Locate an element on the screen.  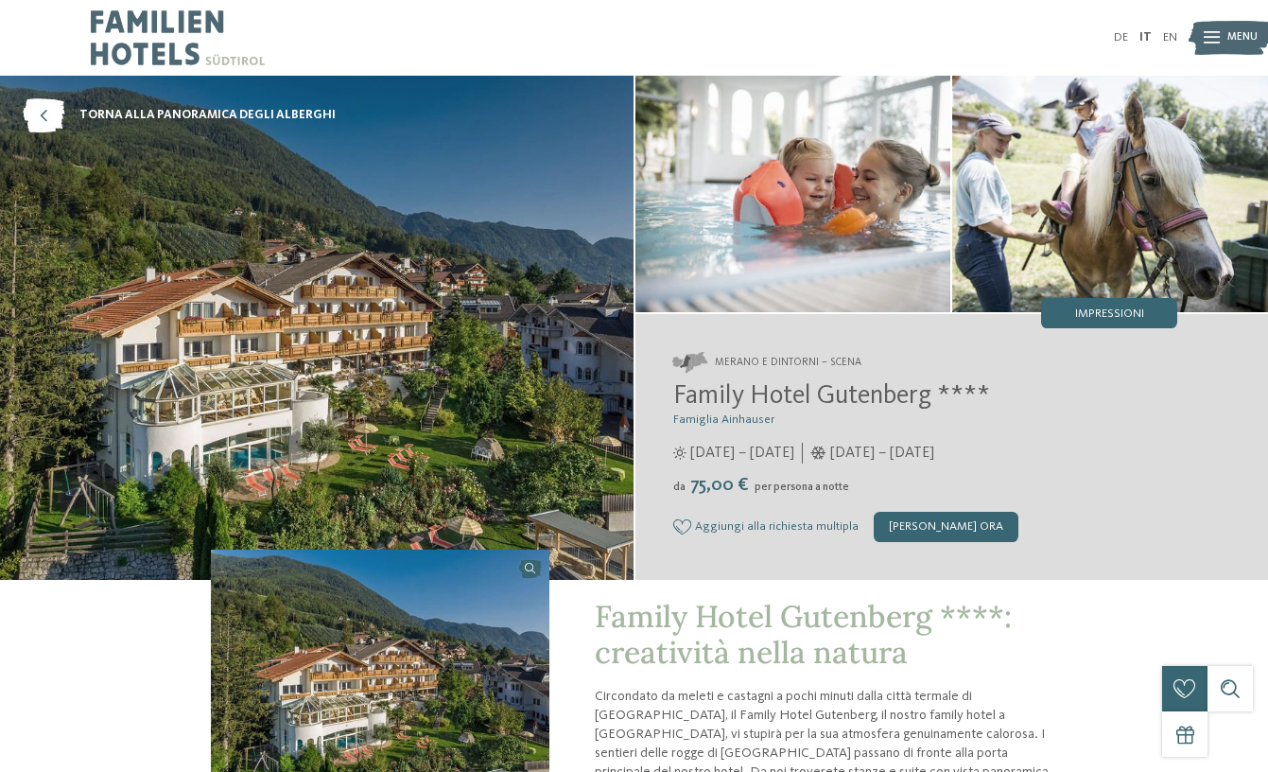
span: torna alla panoramica degli alberghi is located at coordinates (207, 115).